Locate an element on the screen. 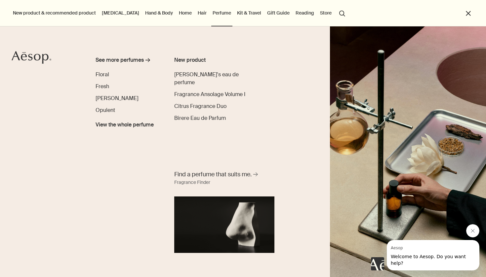 The image size is (486, 277). a: Opulent is located at coordinates (105, 110).